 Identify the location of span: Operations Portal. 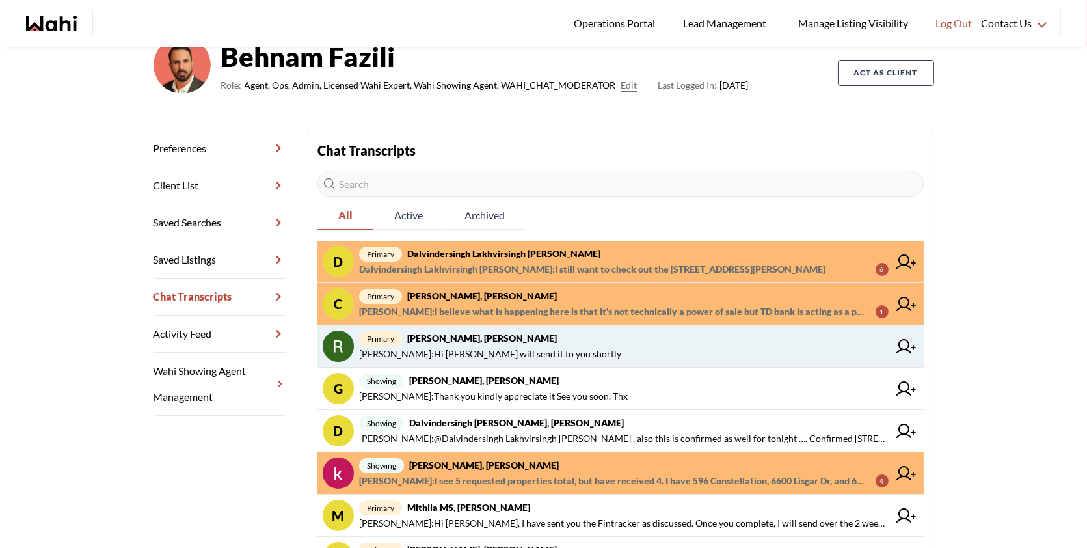
(617, 23).